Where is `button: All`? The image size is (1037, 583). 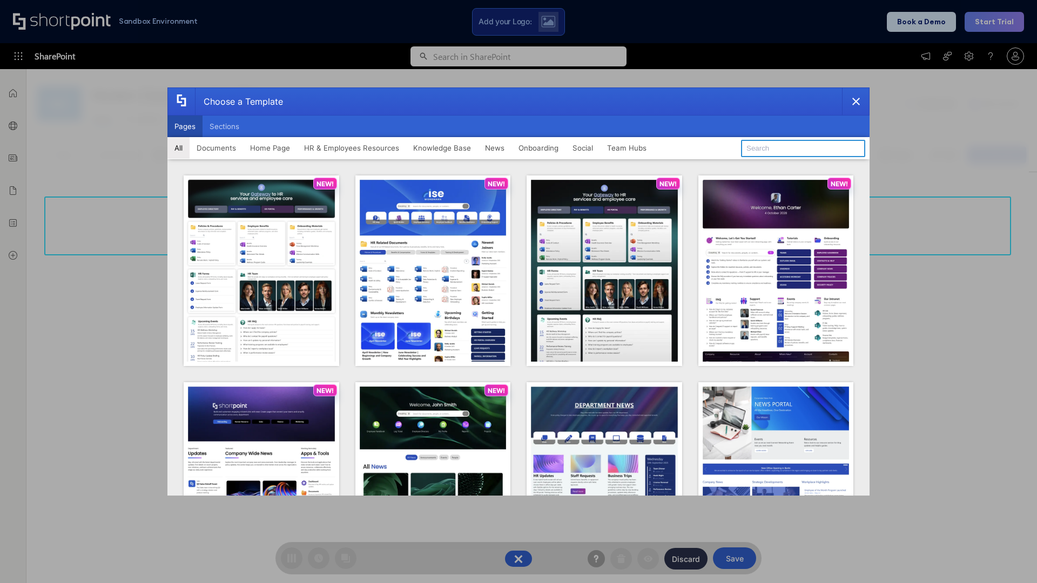 button: All is located at coordinates (178, 148).